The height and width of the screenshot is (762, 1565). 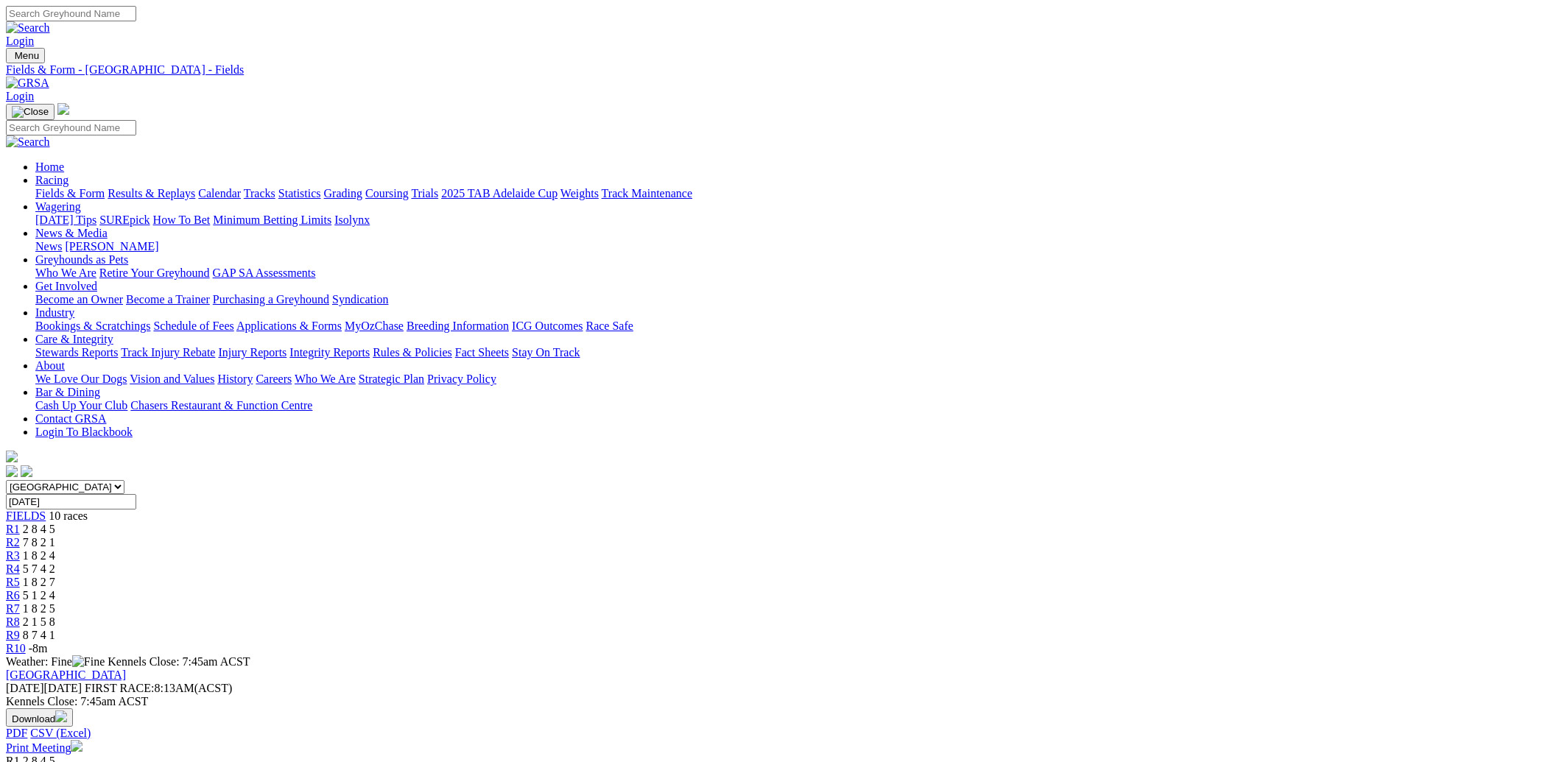 What do you see at coordinates (580, 193) in the screenshot?
I see `a: Weights` at bounding box center [580, 193].